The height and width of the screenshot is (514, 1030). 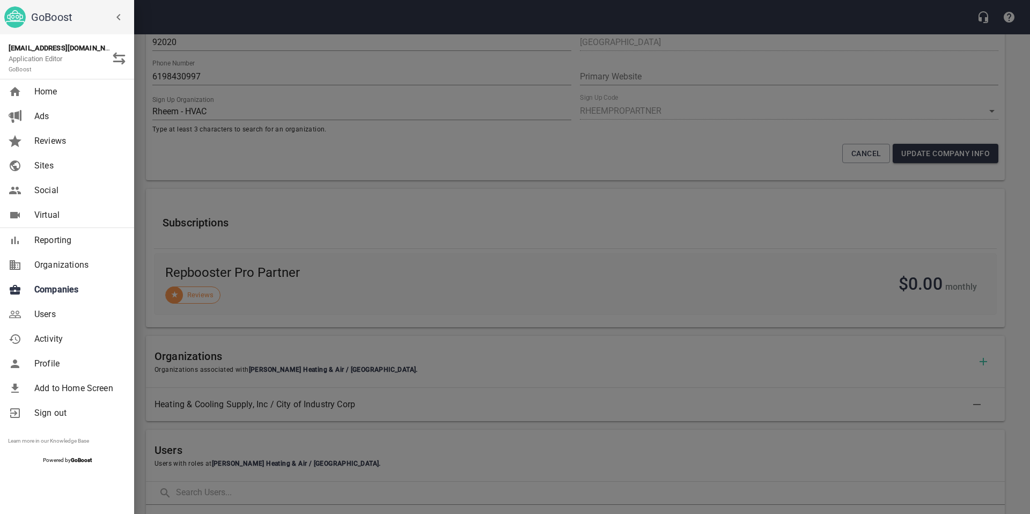 What do you see at coordinates (78, 190) in the screenshot?
I see `span: Social` at bounding box center [78, 190].